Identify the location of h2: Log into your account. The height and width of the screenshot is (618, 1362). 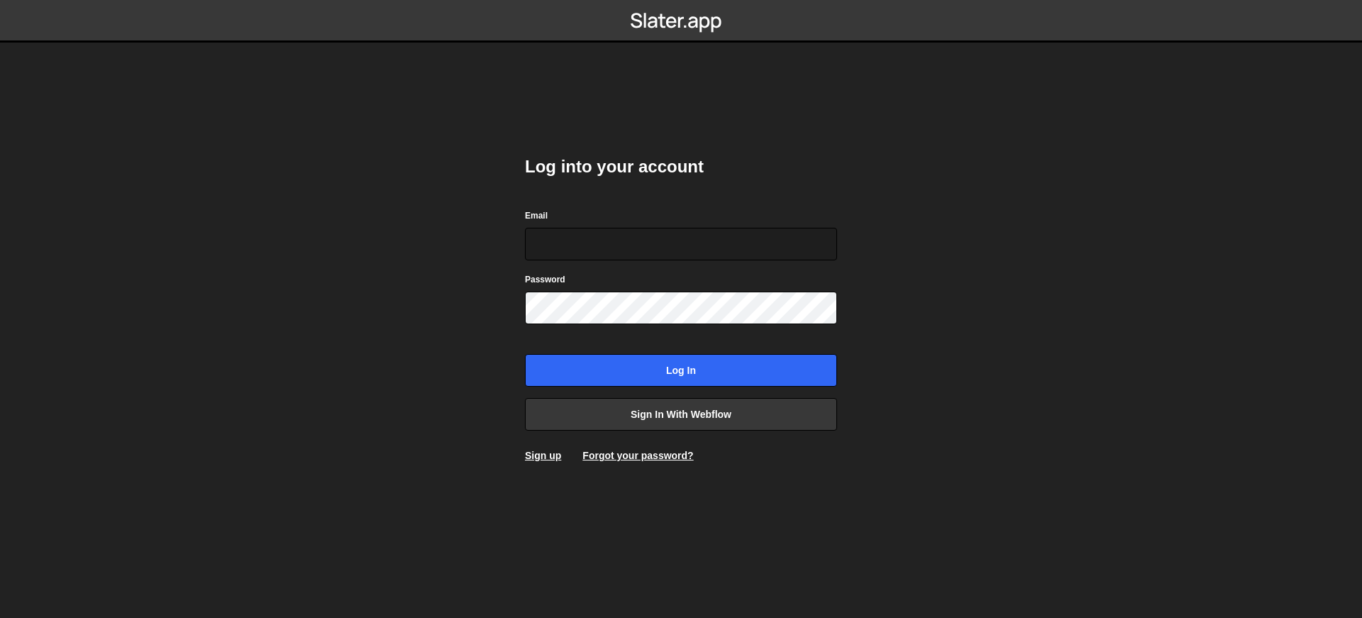
(681, 167).